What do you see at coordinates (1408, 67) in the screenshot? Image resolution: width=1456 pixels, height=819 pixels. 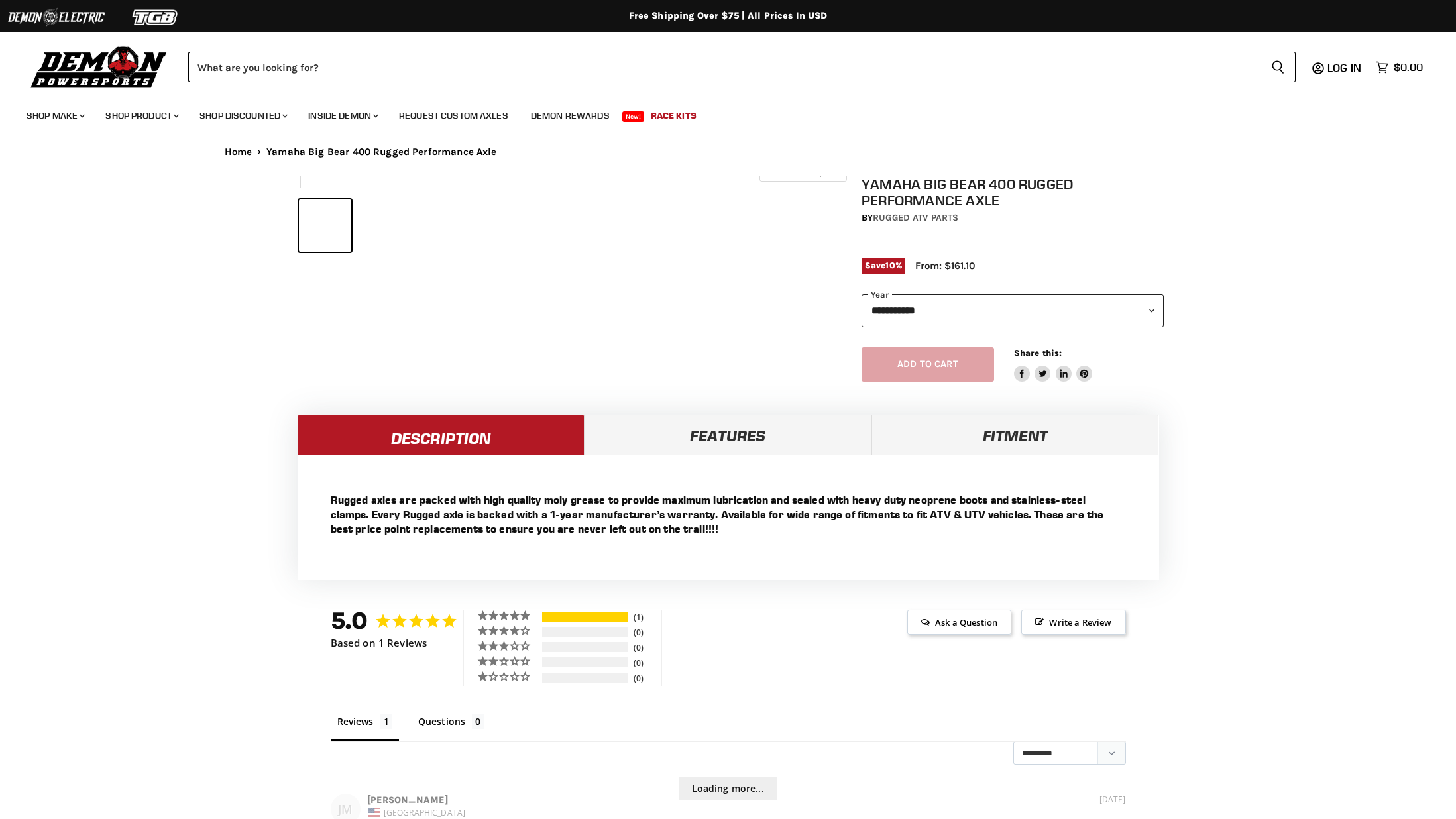 I see `span: $0.00` at bounding box center [1408, 67].